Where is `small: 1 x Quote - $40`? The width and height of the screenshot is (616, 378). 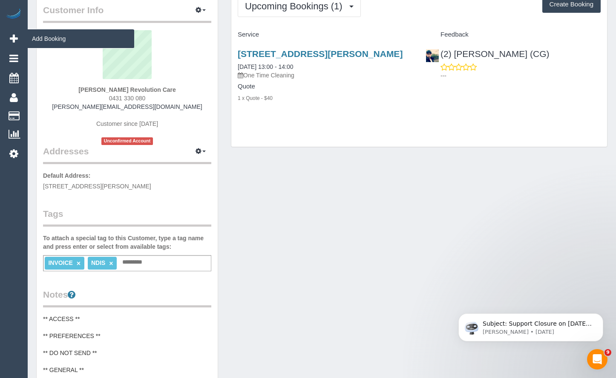
small: 1 x Quote - $40 is located at coordinates (255, 98).